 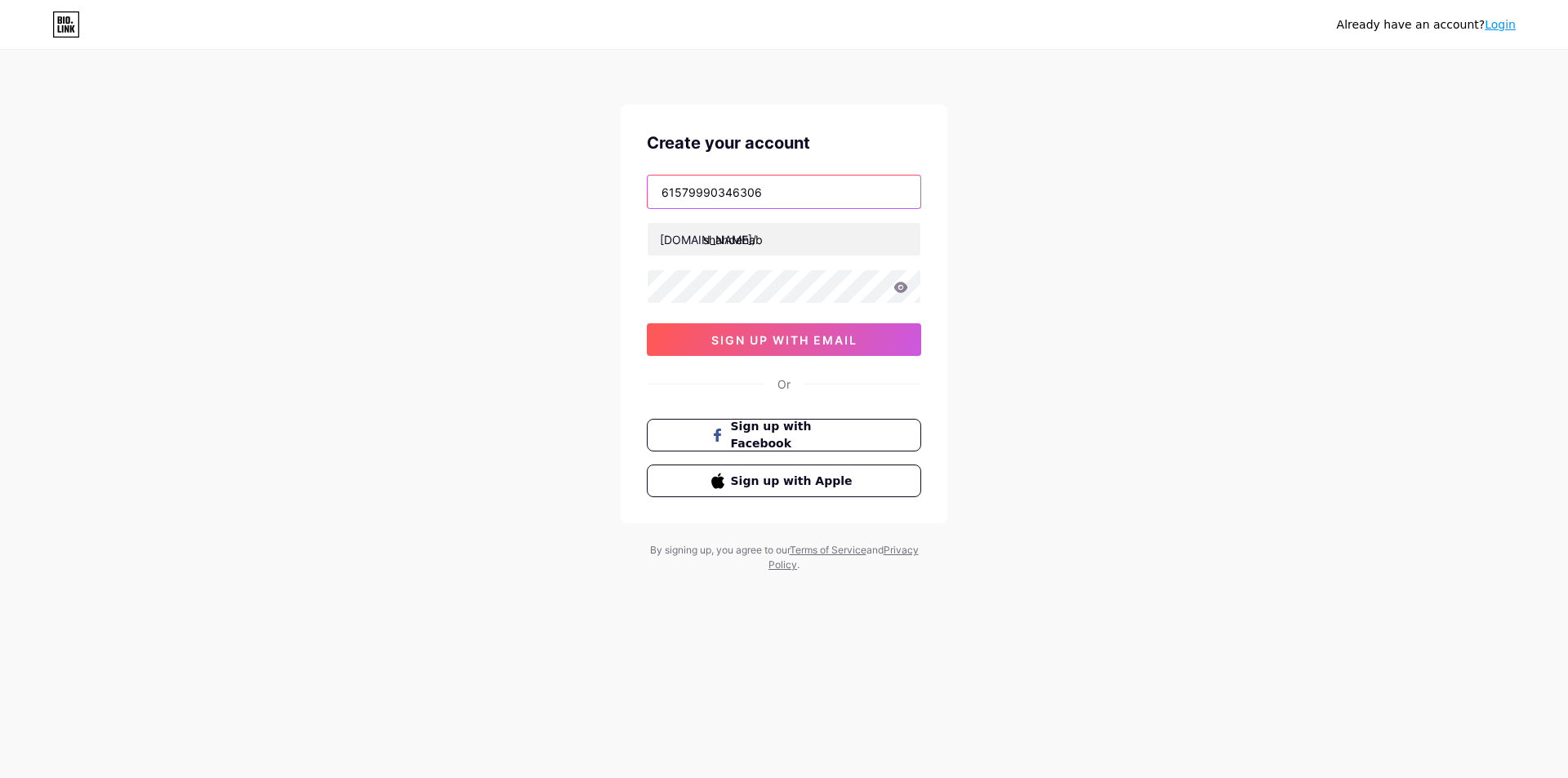 What do you see at coordinates (784, 558) in the screenshot?
I see `div: By signing up, you agree to our and .` at bounding box center [784, 558].